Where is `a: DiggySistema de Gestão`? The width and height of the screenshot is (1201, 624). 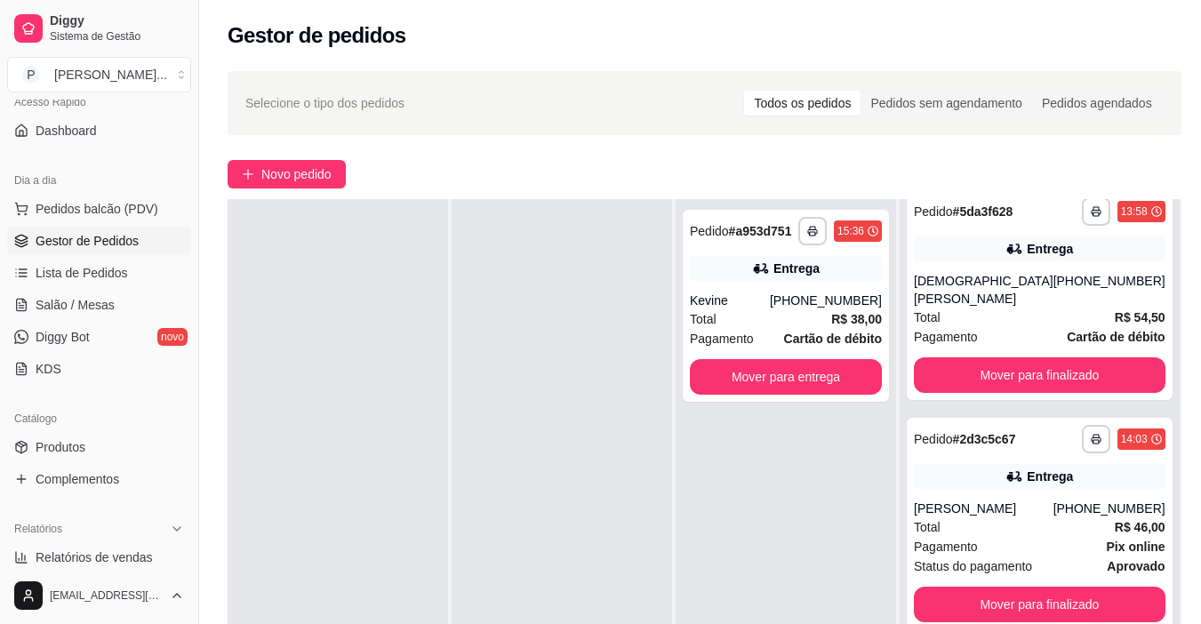
a: DiggySistema de Gestão is located at coordinates (99, 28).